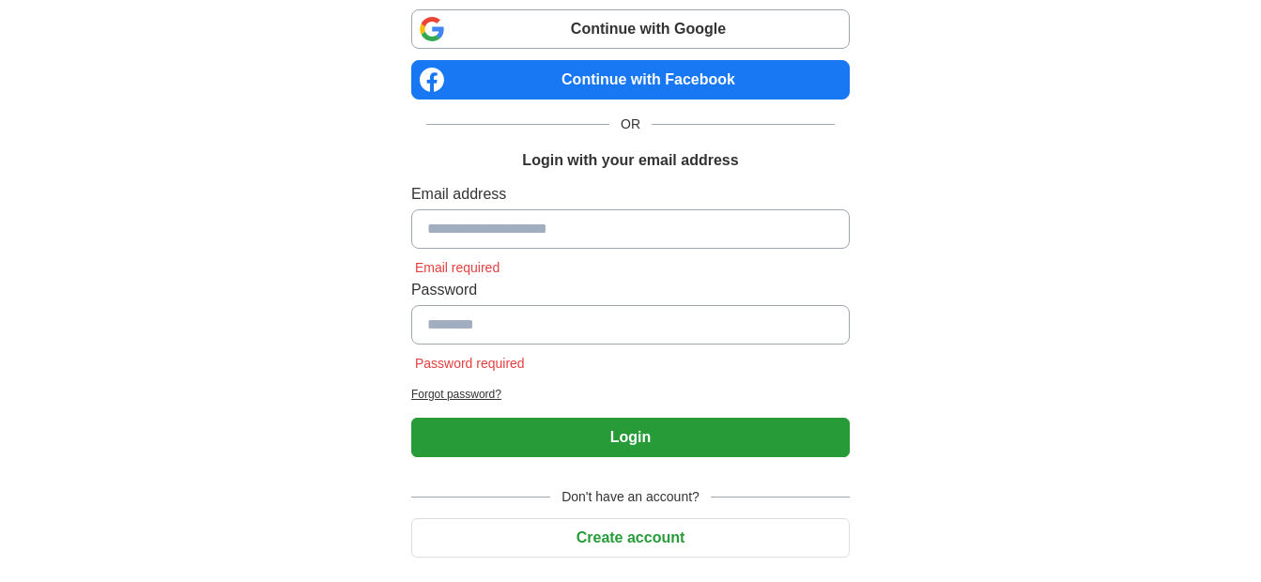  What do you see at coordinates (630, 80) in the screenshot?
I see `a: Continue with Facebook` at bounding box center [630, 80].